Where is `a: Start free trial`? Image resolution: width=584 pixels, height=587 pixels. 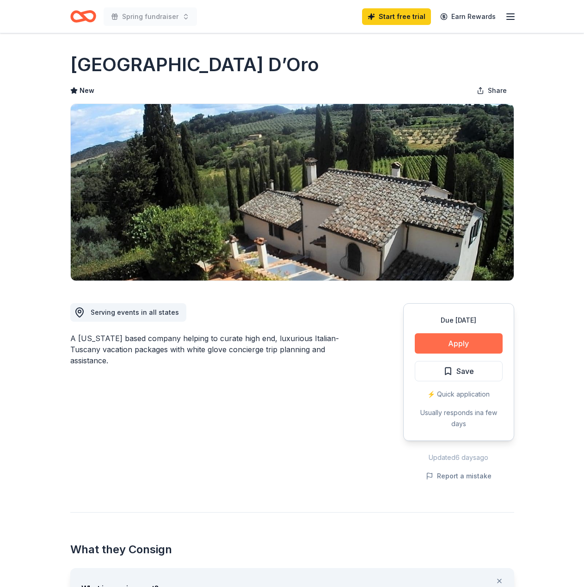 a: Start free trial is located at coordinates (396, 17).